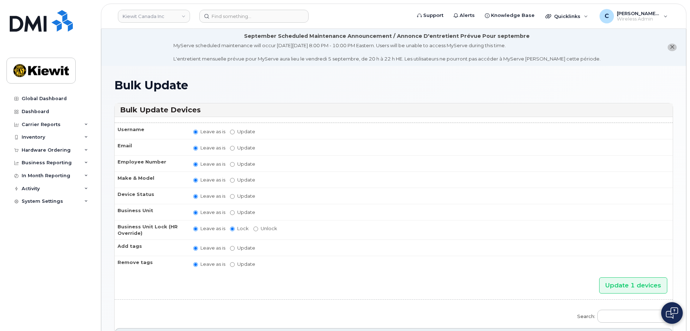 The image size is (690, 331). I want to click on th: Remove tags, so click(151, 264).